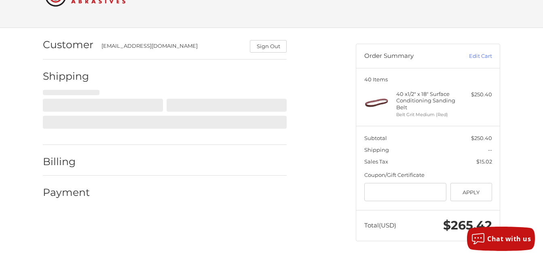  What do you see at coordinates (427, 100) in the screenshot?
I see `h4: 40 x 1/2" x 18" Surface Conditioning Sanding Belt` at bounding box center [427, 100].